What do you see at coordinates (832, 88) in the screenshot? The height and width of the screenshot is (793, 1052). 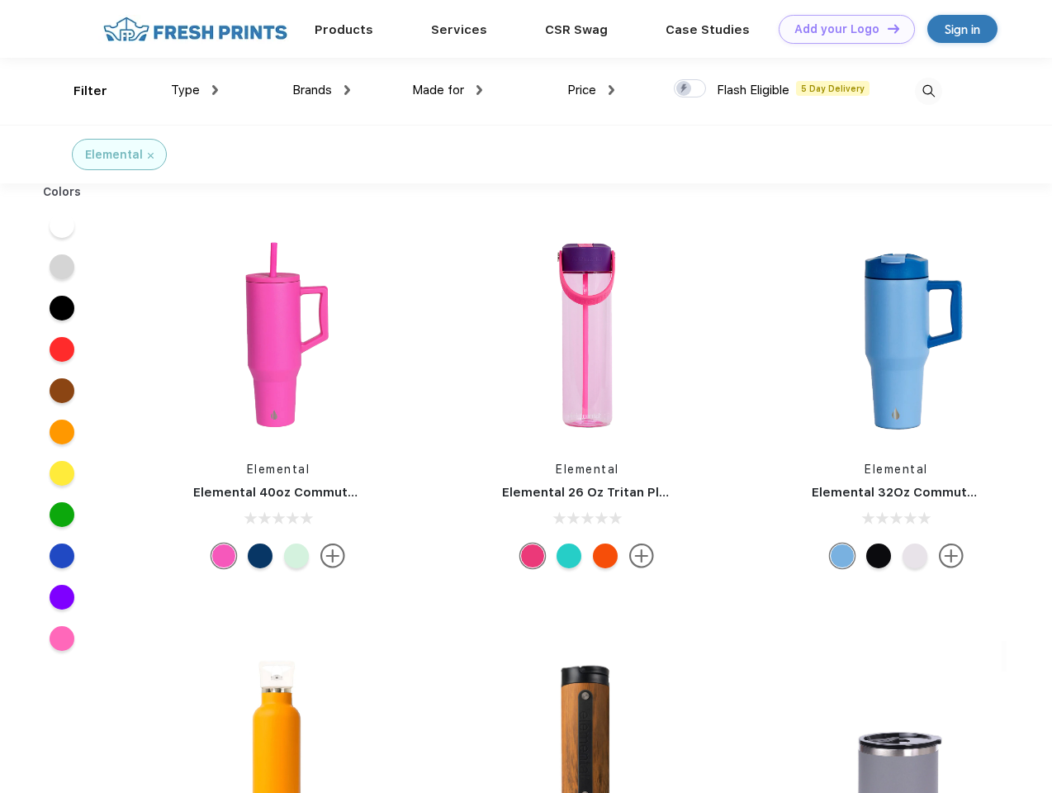 I see `span: 5 Day Delivery` at bounding box center [832, 88].